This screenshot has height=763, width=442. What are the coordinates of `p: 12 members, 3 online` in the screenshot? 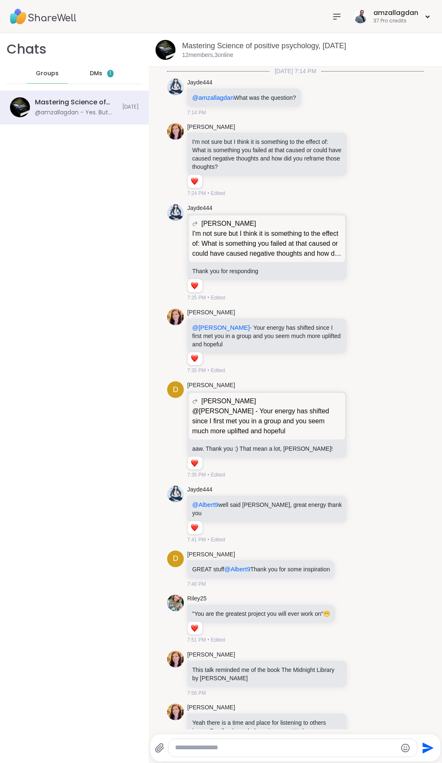 It's located at (207, 55).